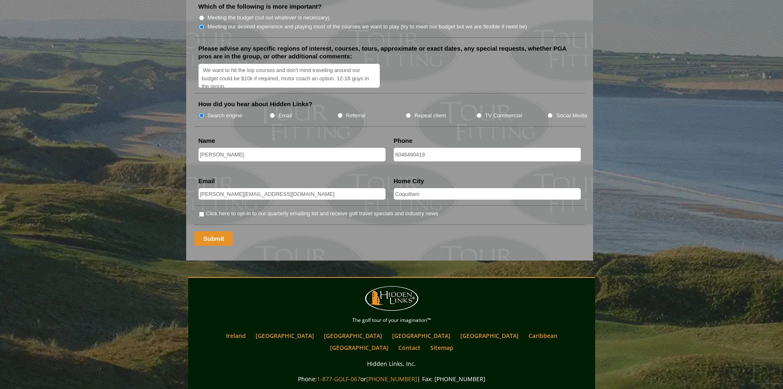  What do you see at coordinates (504, 116) in the screenshot?
I see `label: TV Commercial` at bounding box center [504, 116].